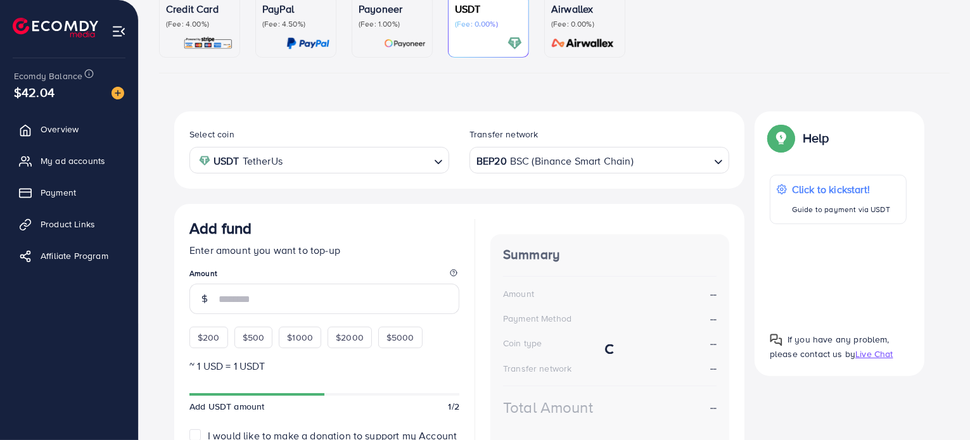 The image size is (970, 440). Describe the element at coordinates (816, 138) in the screenshot. I see `p: Help` at that location.